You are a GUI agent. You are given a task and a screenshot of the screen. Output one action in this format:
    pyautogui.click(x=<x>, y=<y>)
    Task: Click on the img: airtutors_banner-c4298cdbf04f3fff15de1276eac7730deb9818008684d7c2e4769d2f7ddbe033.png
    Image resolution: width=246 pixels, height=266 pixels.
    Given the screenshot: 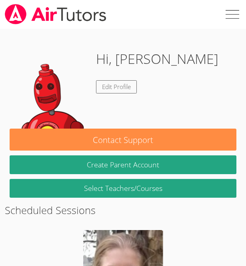 What is the action you would take?
    pyautogui.click(x=56, y=14)
    